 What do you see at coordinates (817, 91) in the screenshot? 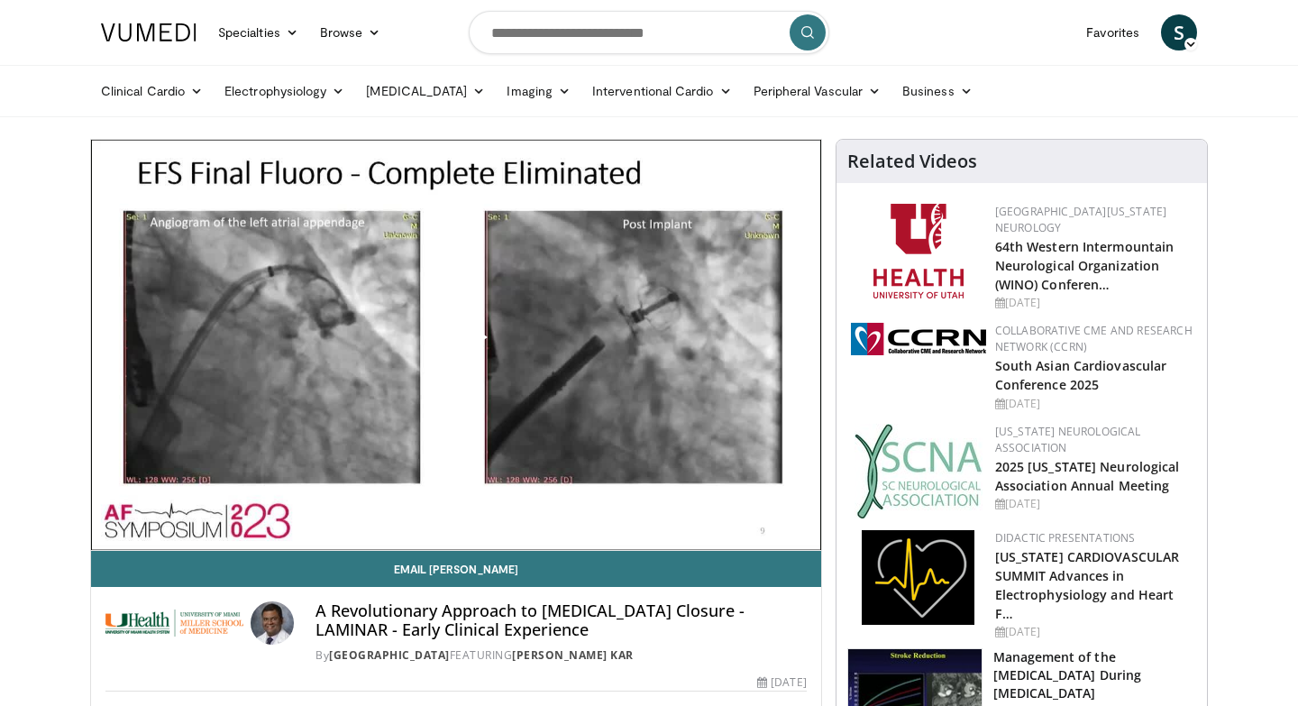
I see `a: Peripheral Vascular` at bounding box center [817, 91].